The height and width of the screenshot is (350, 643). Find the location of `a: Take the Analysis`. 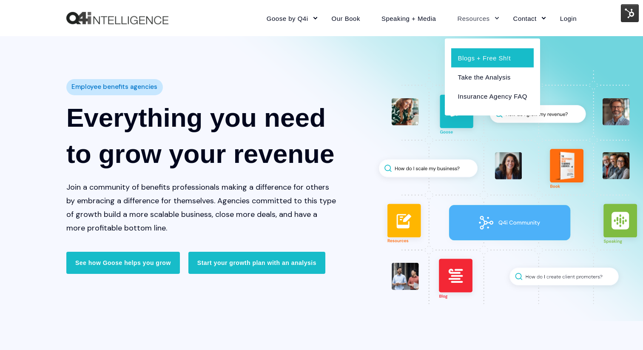

a: Take the Analysis is located at coordinates (492, 76).